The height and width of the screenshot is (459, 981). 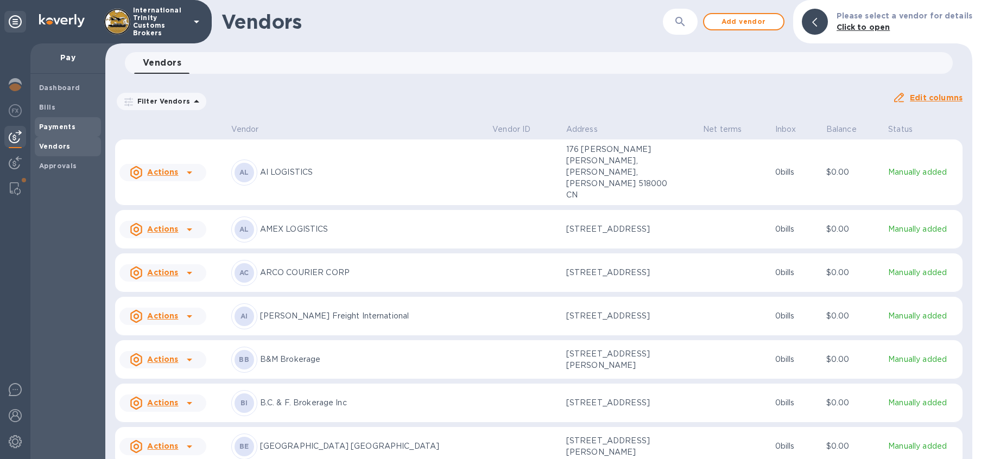 I want to click on p: Balance, so click(x=841, y=129).